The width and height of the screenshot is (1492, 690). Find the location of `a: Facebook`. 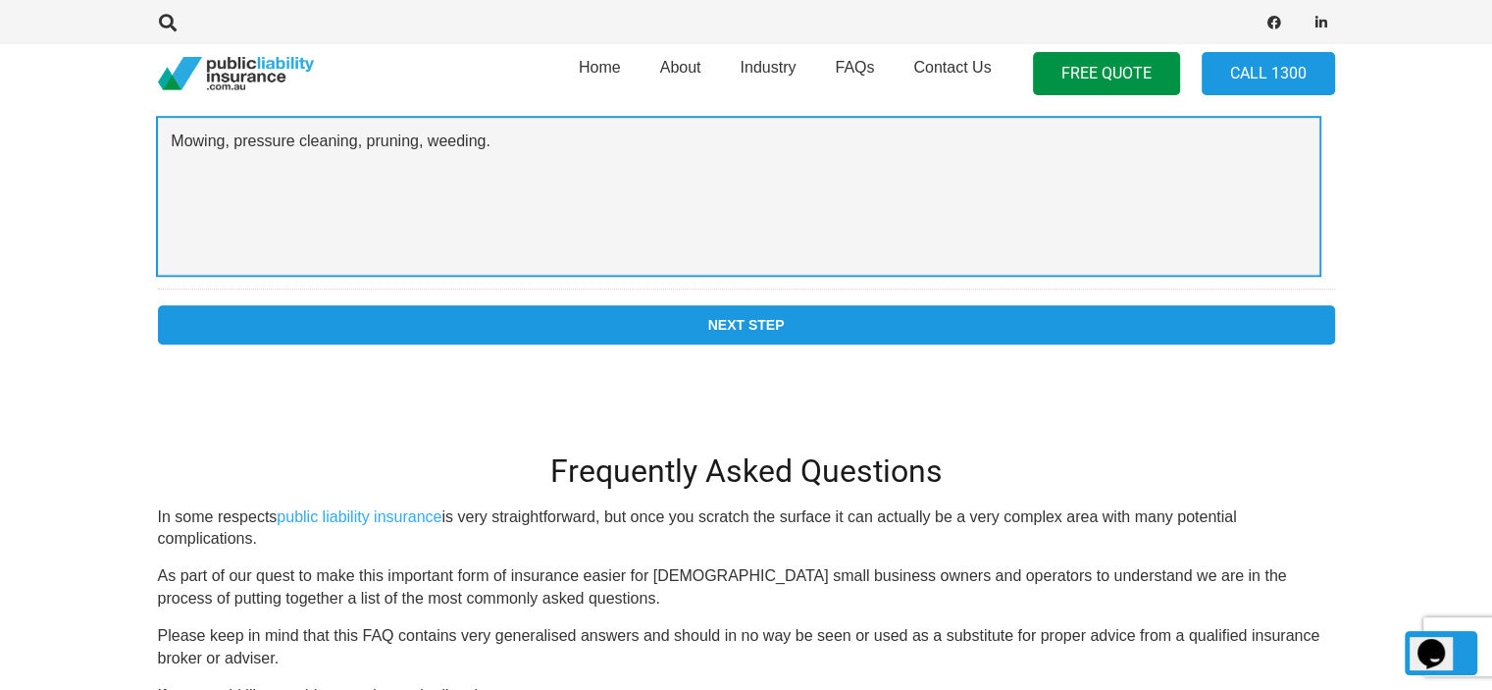

a: Facebook is located at coordinates (1275, 23).